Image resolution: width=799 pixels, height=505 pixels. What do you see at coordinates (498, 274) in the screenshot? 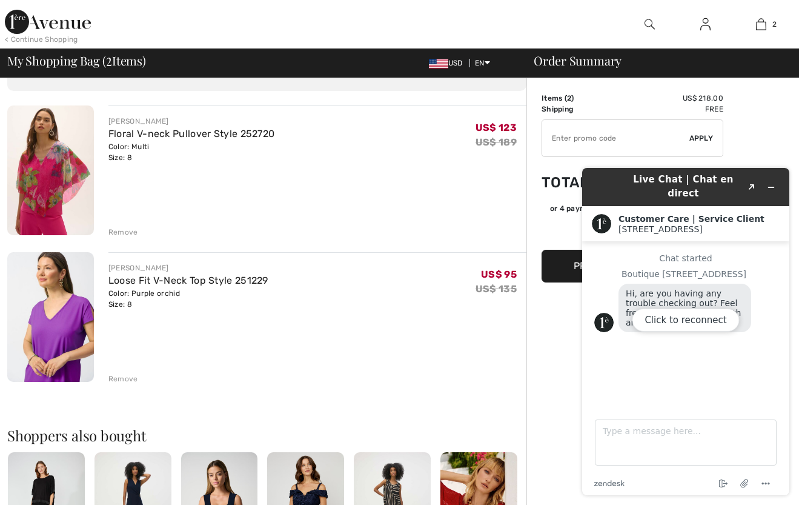
I see `span: US$ 95` at bounding box center [498, 274].